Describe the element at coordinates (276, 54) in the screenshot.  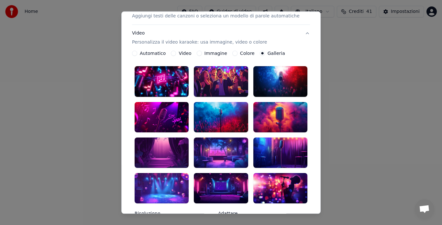
I see `label: Galleria` at that location.